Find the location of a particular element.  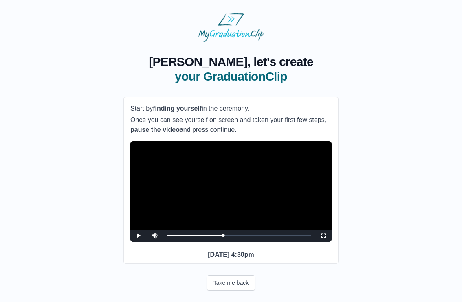

b: pause the video is located at coordinates (155, 129).